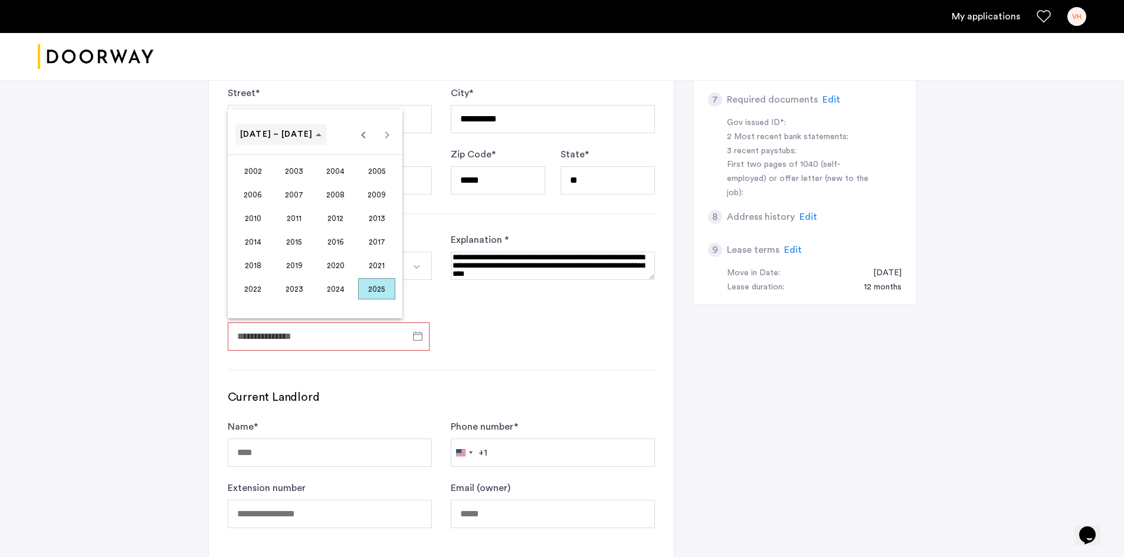 The image size is (1124, 557). What do you see at coordinates (253, 289) in the screenshot?
I see `button: 2022` at bounding box center [253, 289].